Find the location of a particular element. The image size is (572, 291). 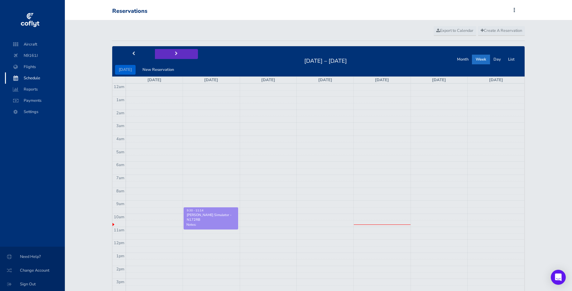

span: 3am is located at coordinates (120, 126).